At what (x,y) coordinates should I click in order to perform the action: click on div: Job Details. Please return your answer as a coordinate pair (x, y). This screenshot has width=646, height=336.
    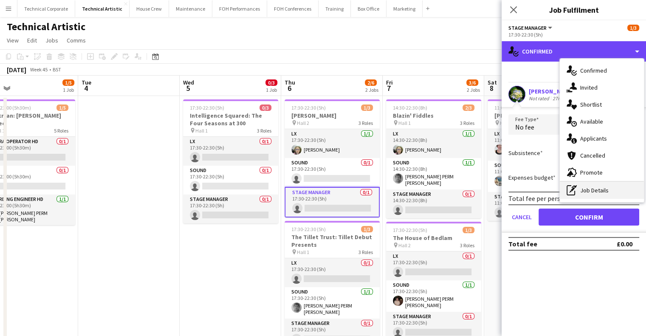
    Looking at the image, I should click on (602, 190).